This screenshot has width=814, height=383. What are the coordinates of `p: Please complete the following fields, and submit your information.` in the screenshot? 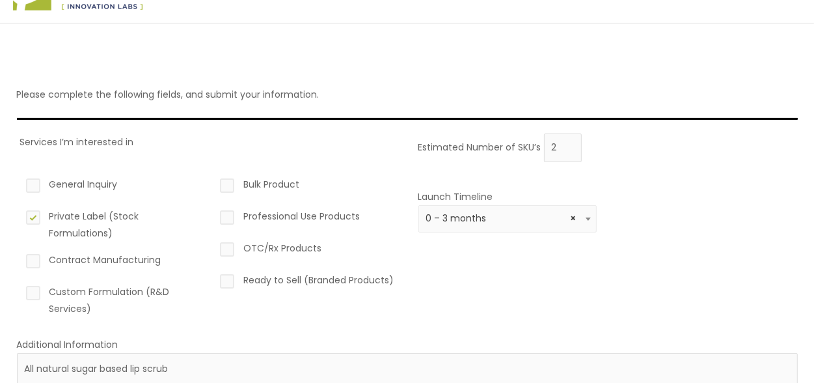 It's located at (407, 94).